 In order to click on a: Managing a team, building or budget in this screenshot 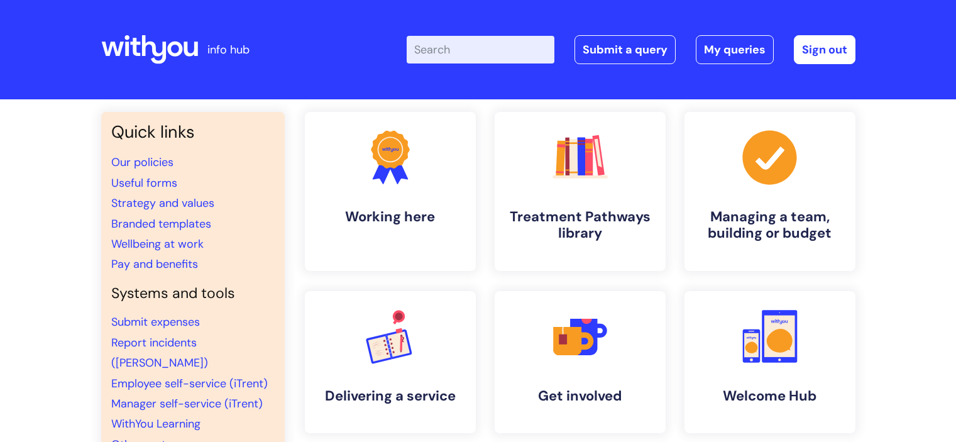, I will do `click(770, 191)`.